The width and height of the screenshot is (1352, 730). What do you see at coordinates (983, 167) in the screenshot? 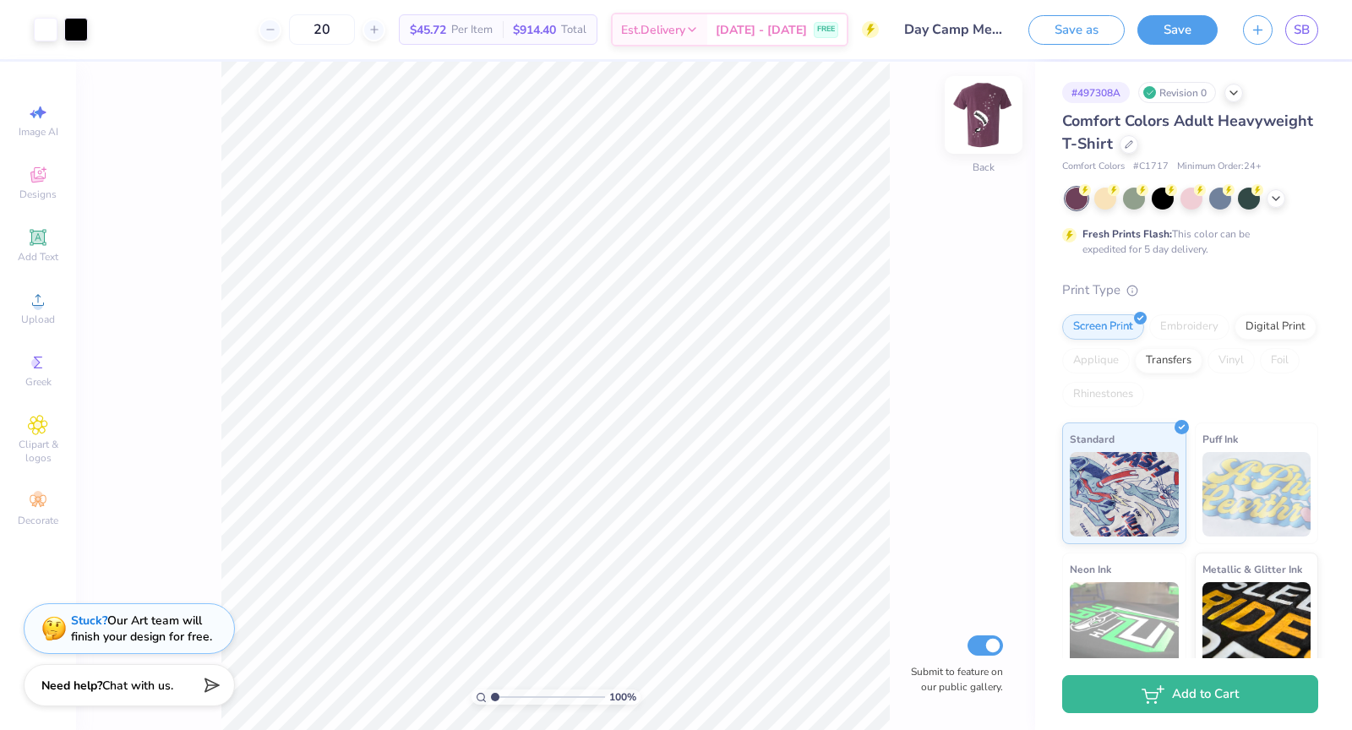
I see `div: Back` at bounding box center [983, 167].